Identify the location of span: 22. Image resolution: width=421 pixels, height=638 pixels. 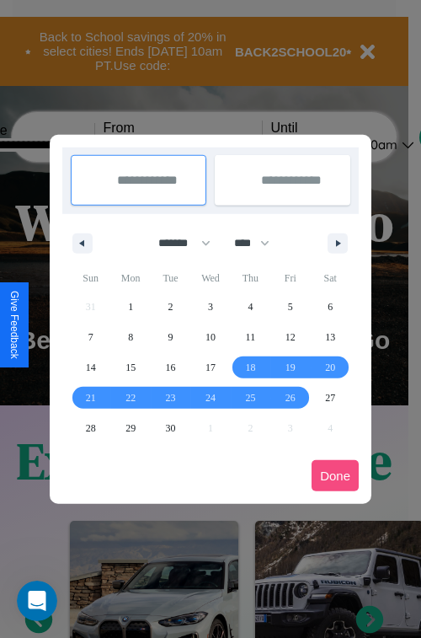
(131, 398).